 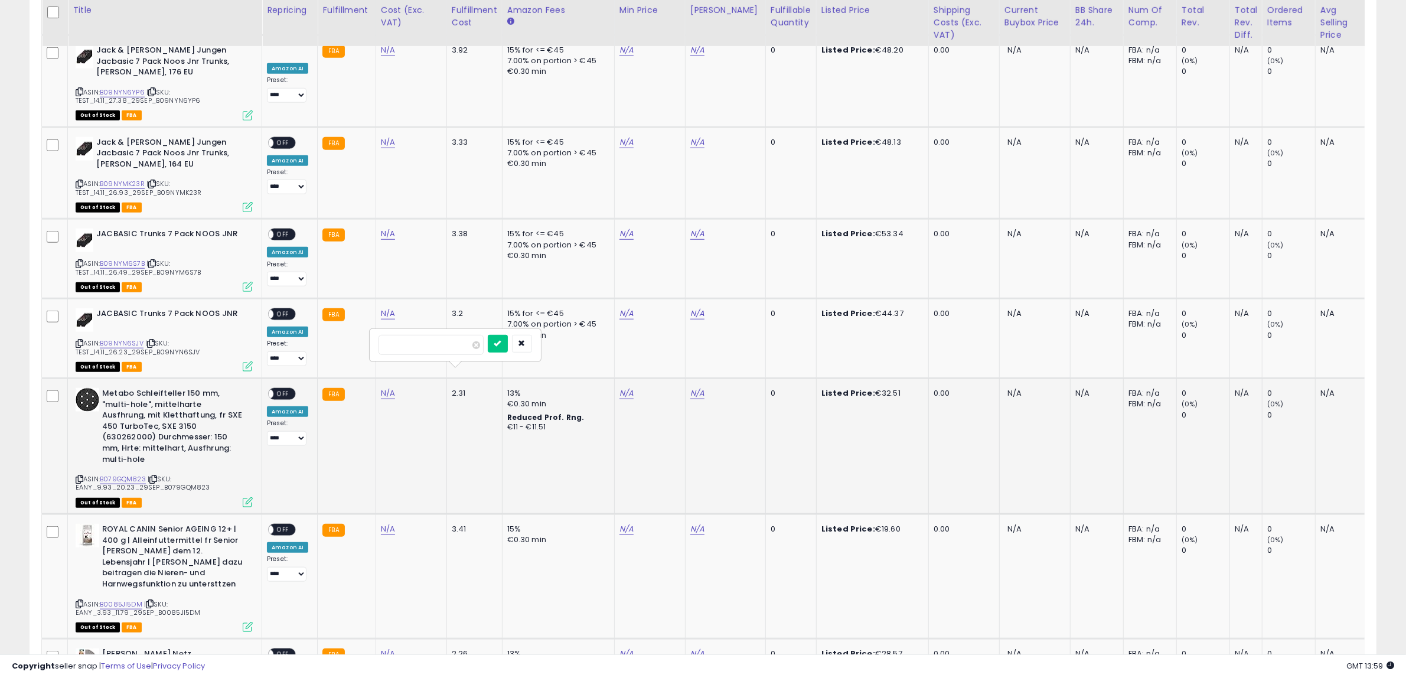 I want to click on div: Repricing, so click(x=289, y=10).